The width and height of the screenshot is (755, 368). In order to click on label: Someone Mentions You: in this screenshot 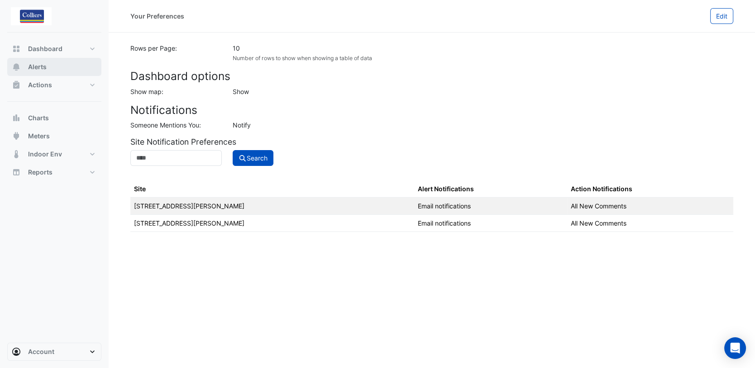, I will do `click(166, 125)`.